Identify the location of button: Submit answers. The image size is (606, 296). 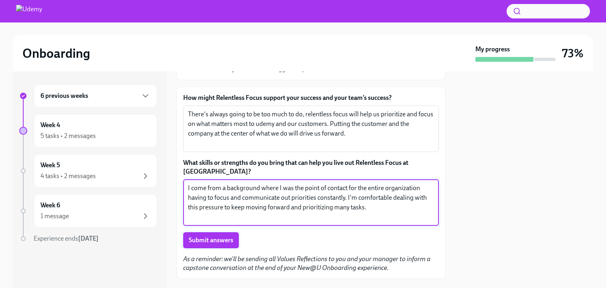
(211, 240).